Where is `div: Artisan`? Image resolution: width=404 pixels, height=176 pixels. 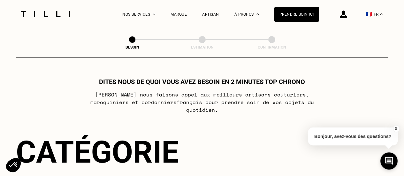
div: Artisan is located at coordinates (210, 14).